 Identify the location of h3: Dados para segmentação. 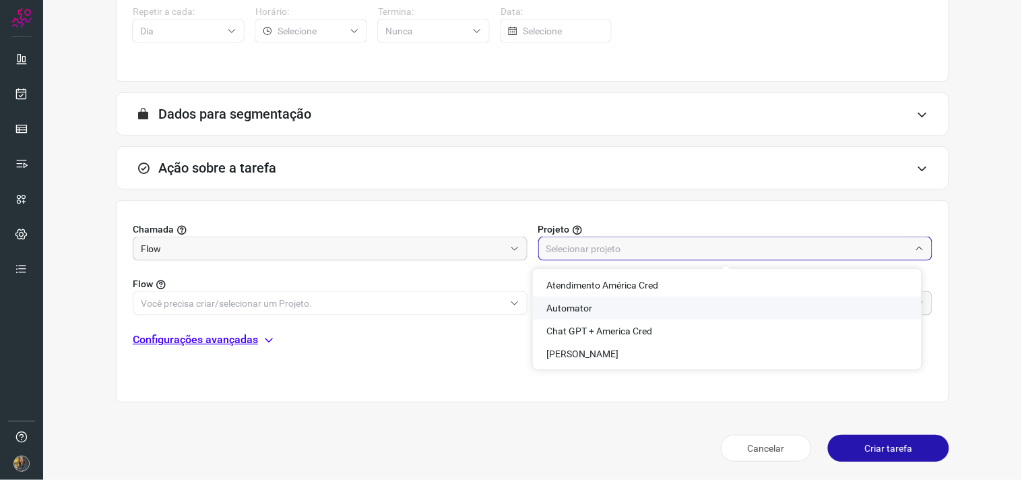
(235, 114).